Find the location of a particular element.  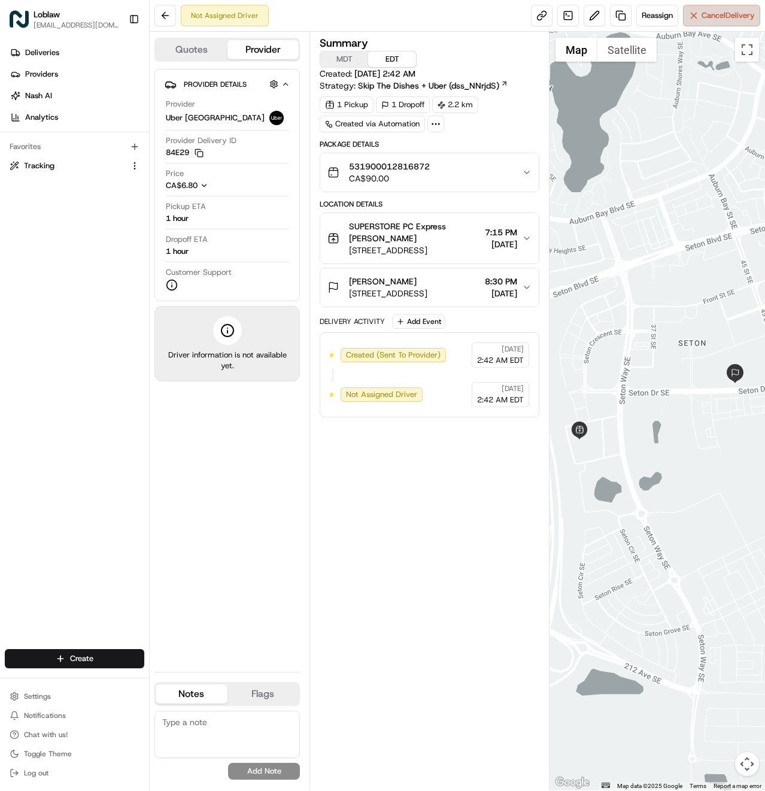

span: Pickup ETA is located at coordinates (186, 207).